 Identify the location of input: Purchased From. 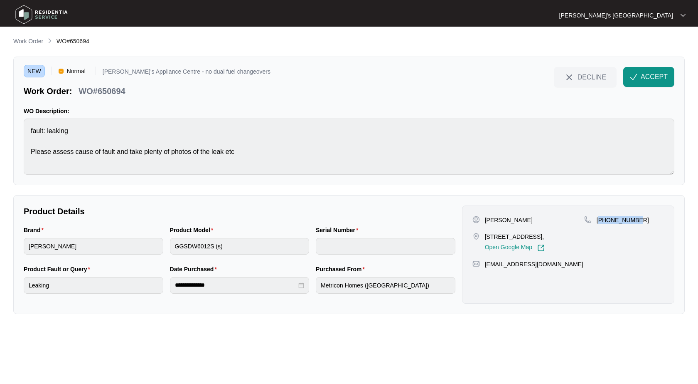
(386, 285).